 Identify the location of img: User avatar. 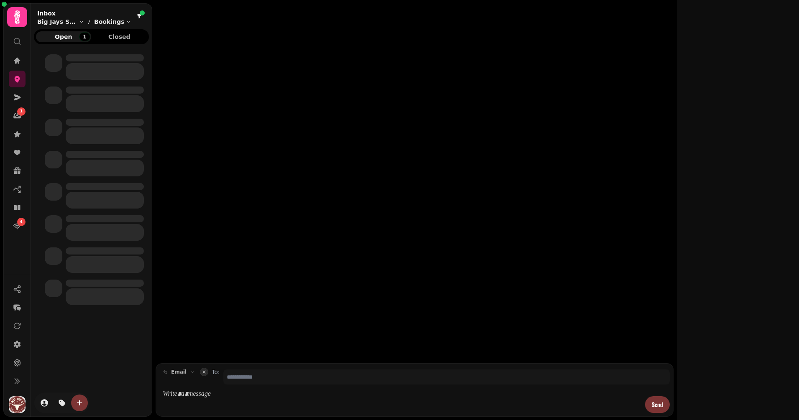
(17, 405).